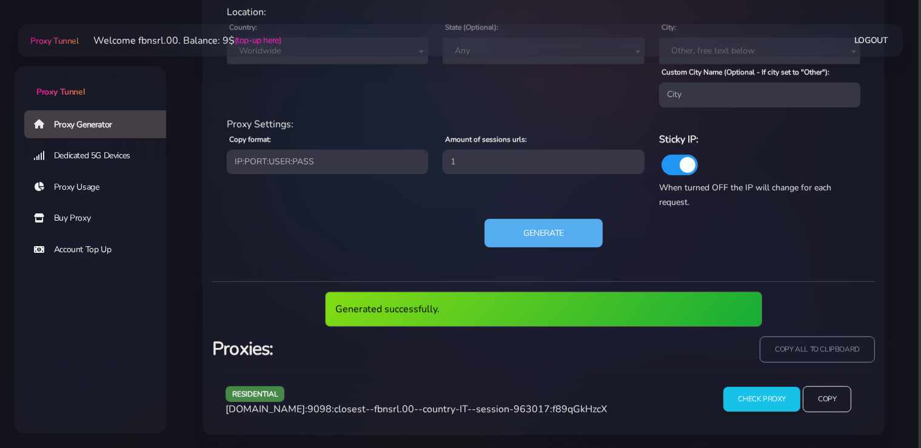  What do you see at coordinates (255, 394) in the screenshot?
I see `span: residential` at bounding box center [255, 394].